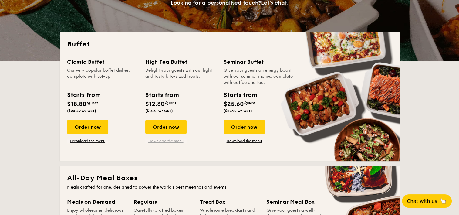 Image resolution: width=459 pixels, height=215 pixels. Describe the element at coordinates (426, 201) in the screenshot. I see `button: Chat with us🦙` at that location.